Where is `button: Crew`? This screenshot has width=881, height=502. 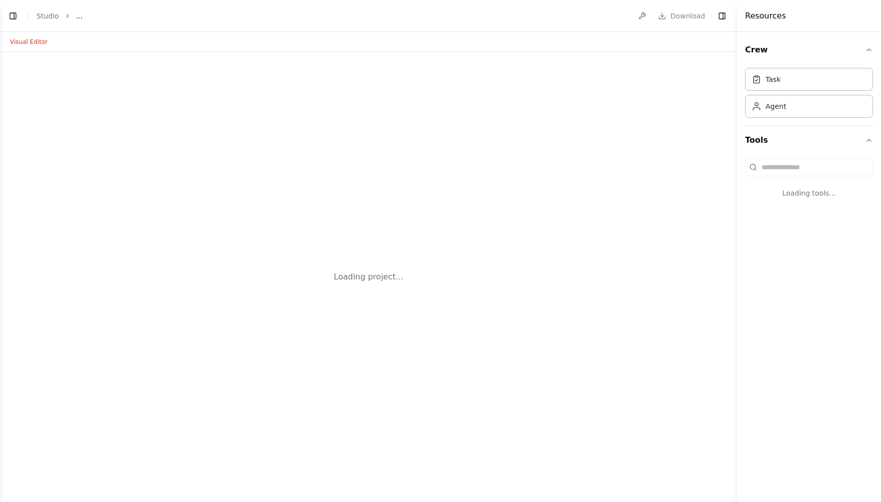
button: Crew is located at coordinates (809, 50).